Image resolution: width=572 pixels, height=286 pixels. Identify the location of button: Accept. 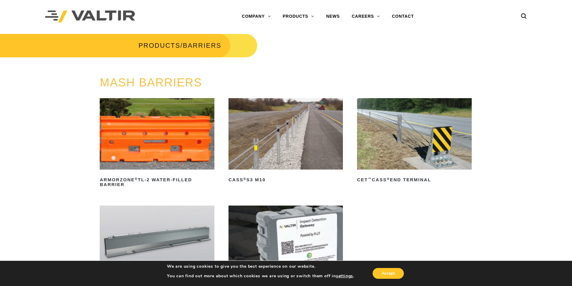
(388, 274).